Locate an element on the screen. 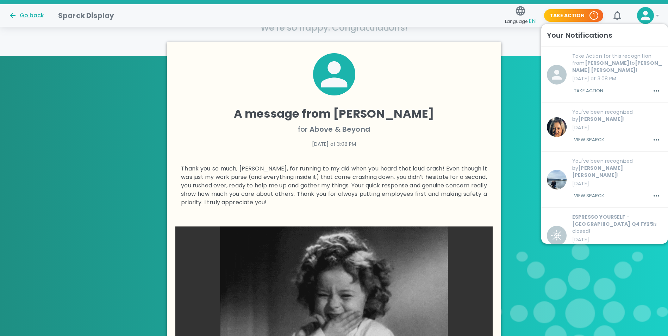 The image size is (668, 336). div: Go back is located at coordinates (26, 15).